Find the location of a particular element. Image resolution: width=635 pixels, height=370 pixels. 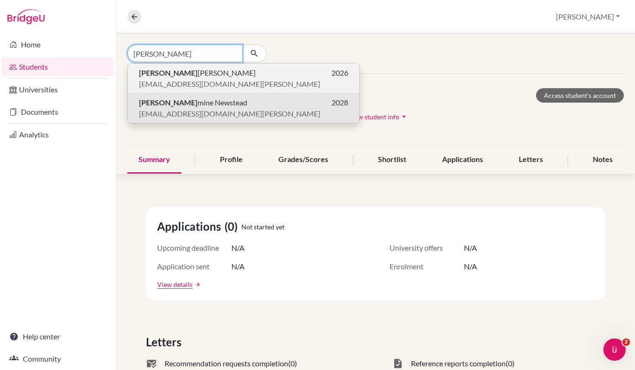

div: Applications is located at coordinates (462, 160).